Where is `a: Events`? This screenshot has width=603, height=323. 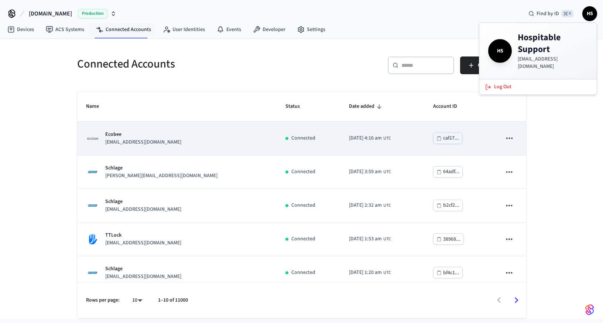
a: Events is located at coordinates (229, 30).